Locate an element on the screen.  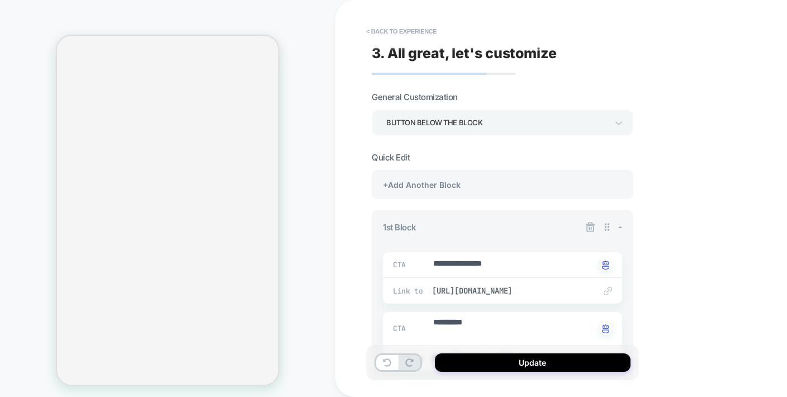
button: < Back to experience is located at coordinates (401, 31).